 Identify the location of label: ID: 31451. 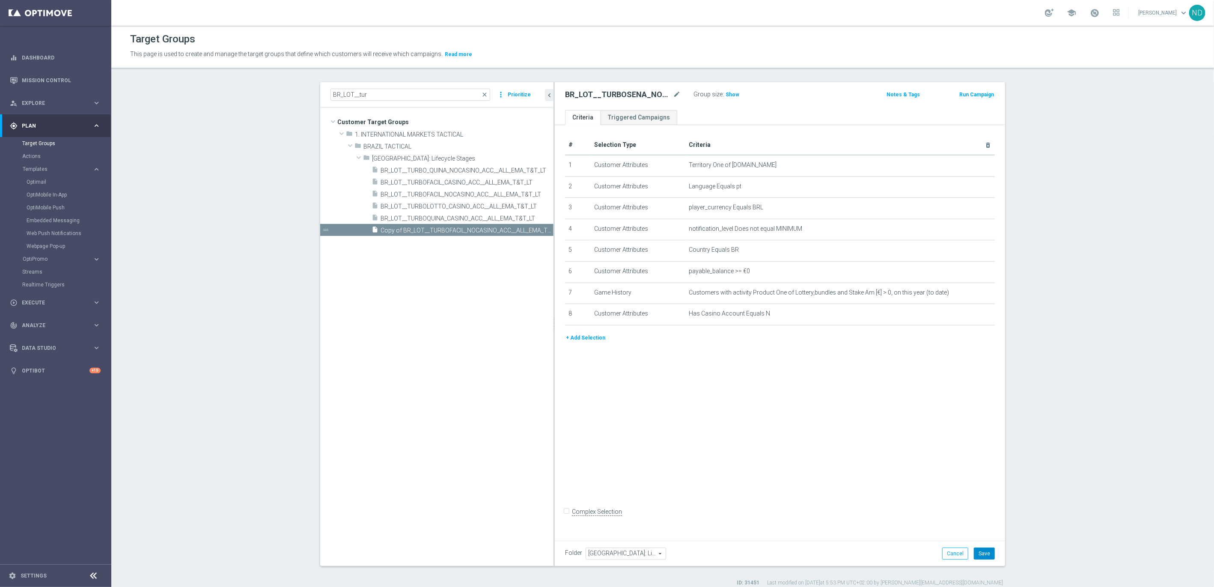
(748, 583).